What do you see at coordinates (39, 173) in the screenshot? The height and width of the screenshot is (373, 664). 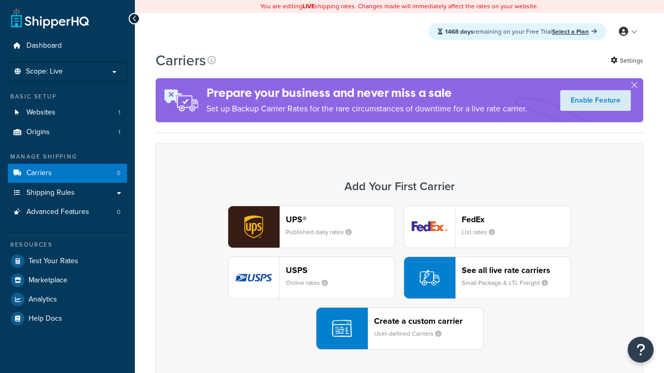 I see `span: Carriers` at bounding box center [39, 173].